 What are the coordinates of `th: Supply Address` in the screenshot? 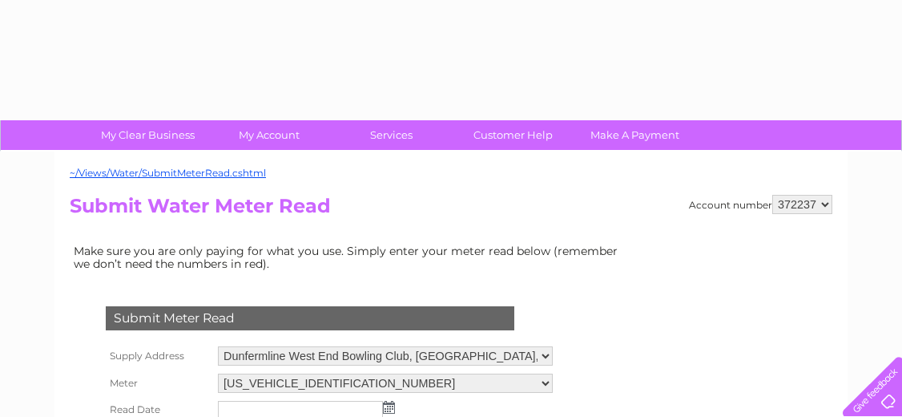 It's located at (158, 356).